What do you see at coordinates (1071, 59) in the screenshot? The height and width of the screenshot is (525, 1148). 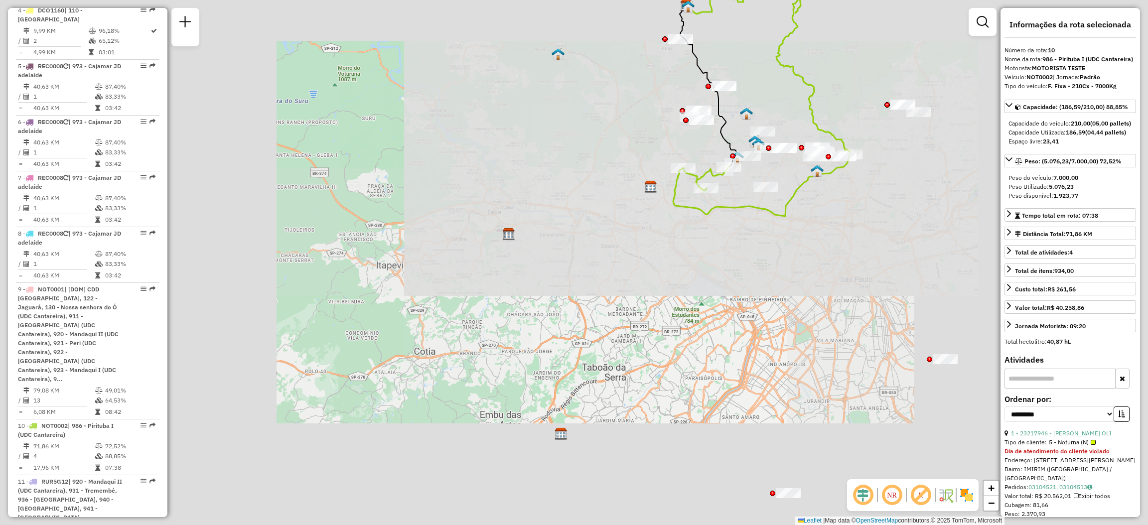 I see `div: Nome da rota:` at bounding box center [1071, 59].